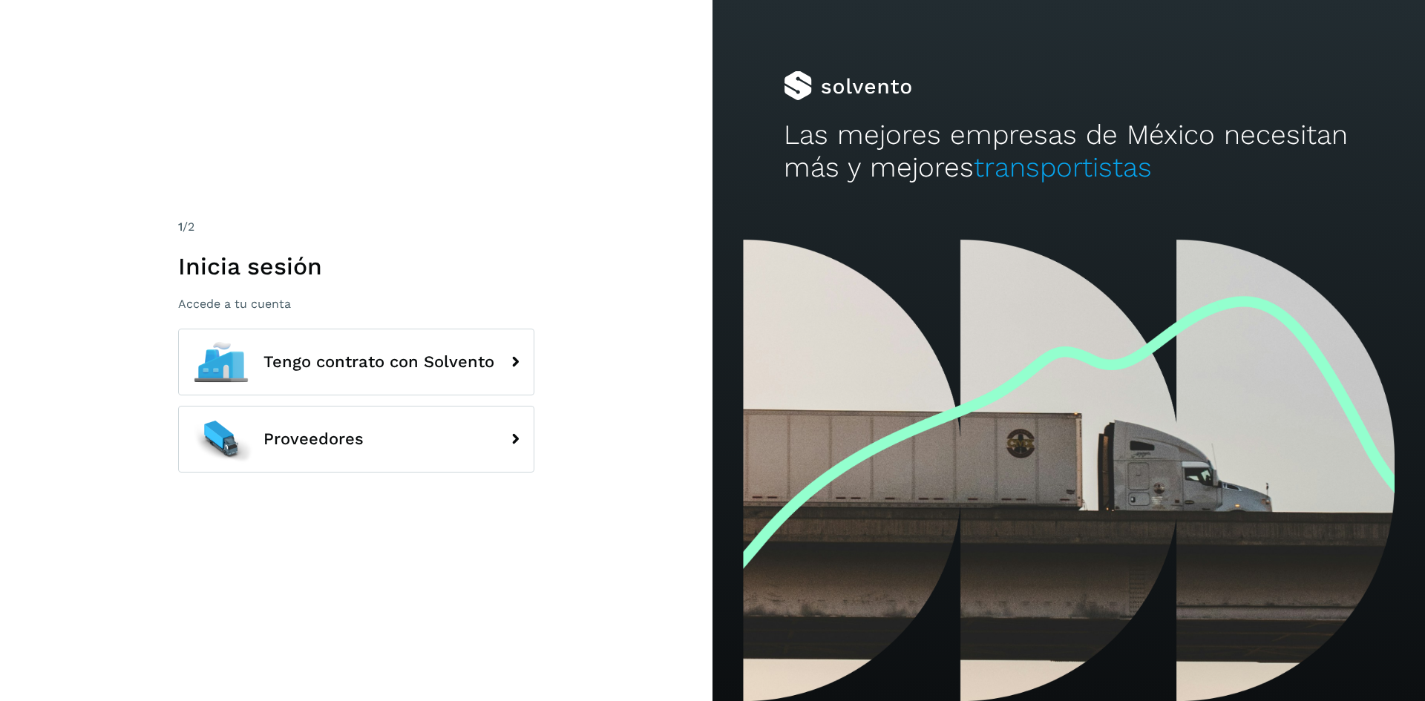 The image size is (1425, 701). I want to click on button: Proveedores, so click(356, 439).